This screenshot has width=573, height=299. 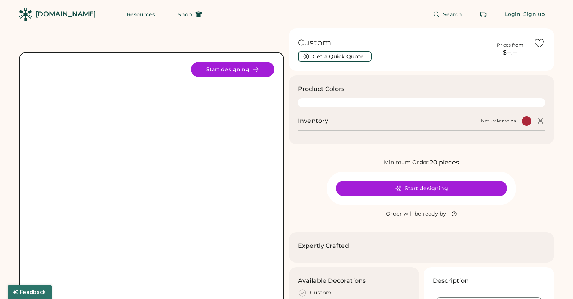 What do you see at coordinates (392, 43) in the screenshot?
I see `h1: Custom` at bounding box center [392, 43].